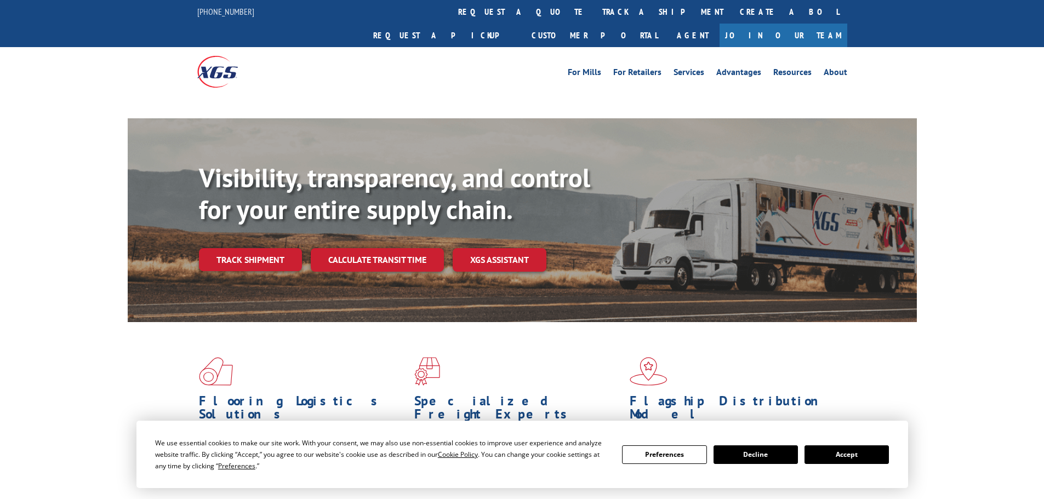 The width and height of the screenshot is (1044, 499). Describe the element at coordinates (783, 35) in the screenshot. I see `a: Join Our Team` at that location.